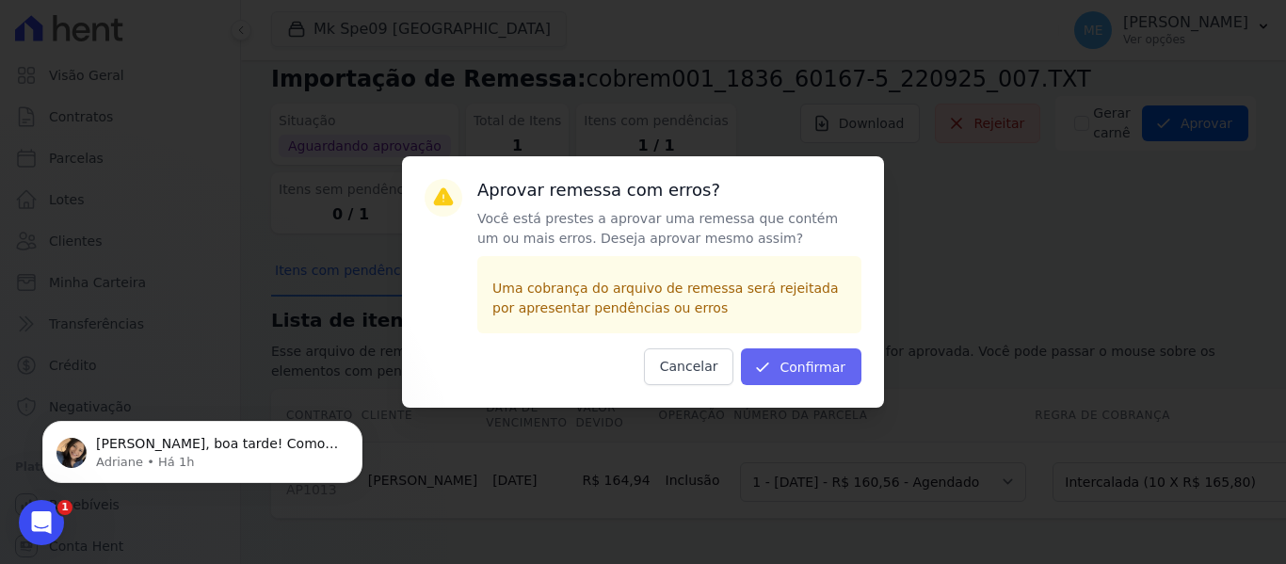  What do you see at coordinates (57, 72) in the screenshot?
I see `img: Profile image for Adriane` at bounding box center [57, 72].